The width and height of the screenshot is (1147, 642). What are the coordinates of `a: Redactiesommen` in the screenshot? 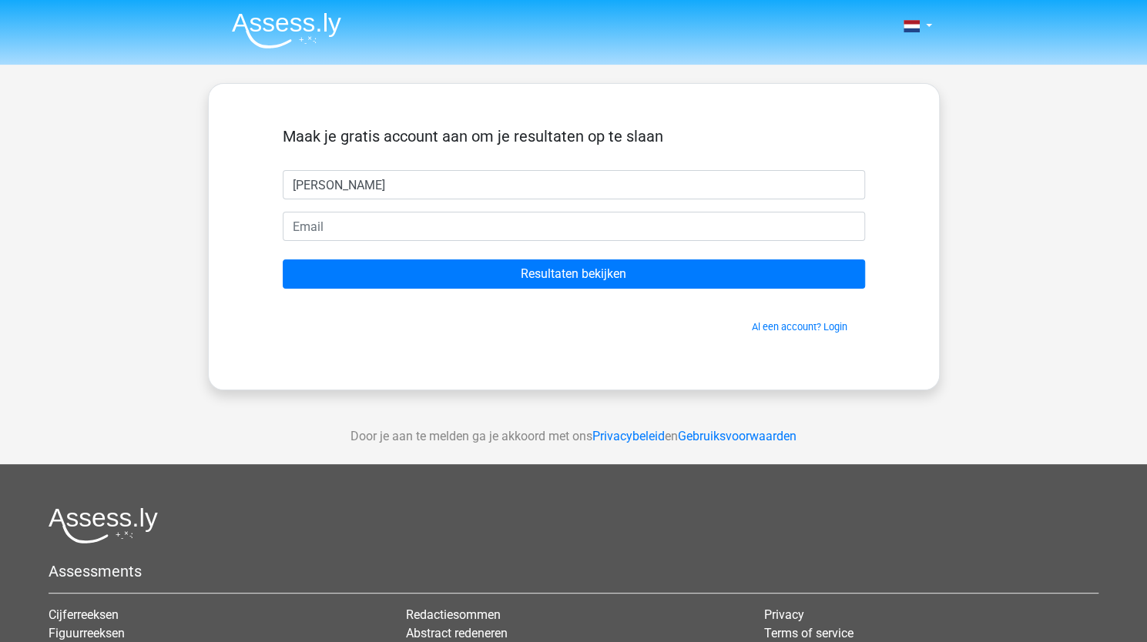 It's located at (453, 615).